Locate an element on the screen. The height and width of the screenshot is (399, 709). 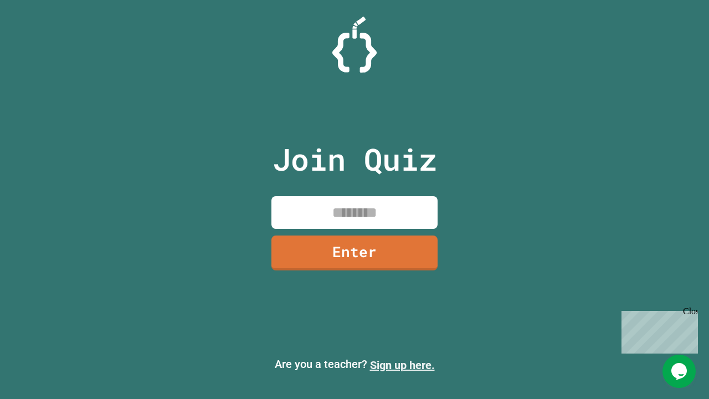
a: Sign up here. is located at coordinates (402, 365).